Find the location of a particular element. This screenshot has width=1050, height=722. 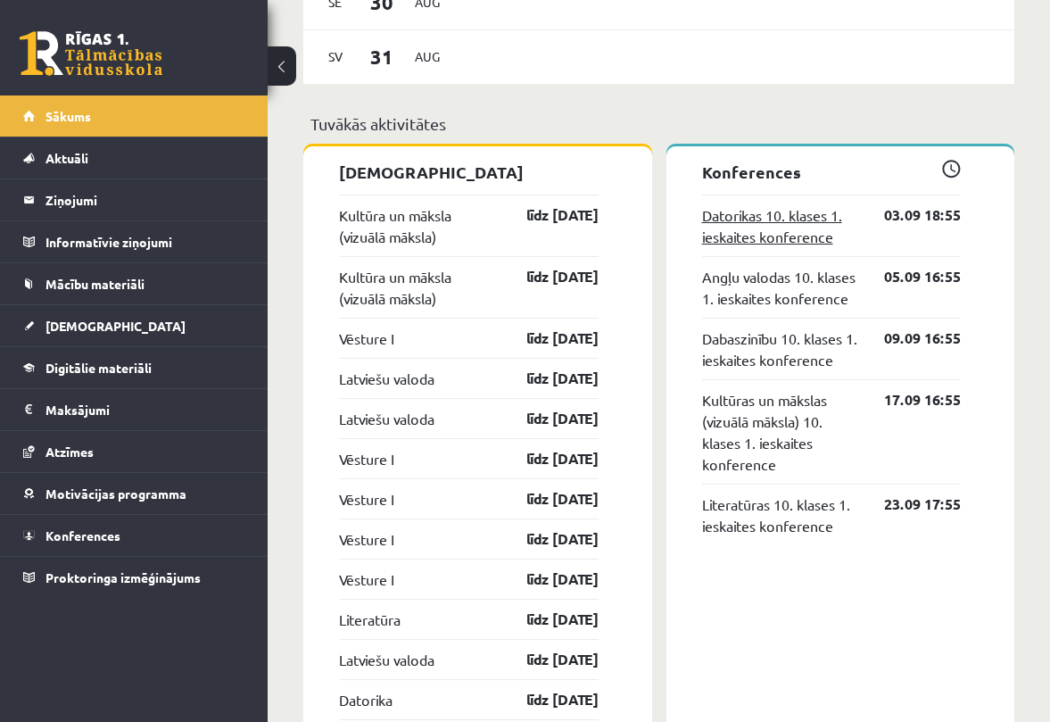

a: Rīgas 1. Tālmācības vidusskola is located at coordinates (91, 54).